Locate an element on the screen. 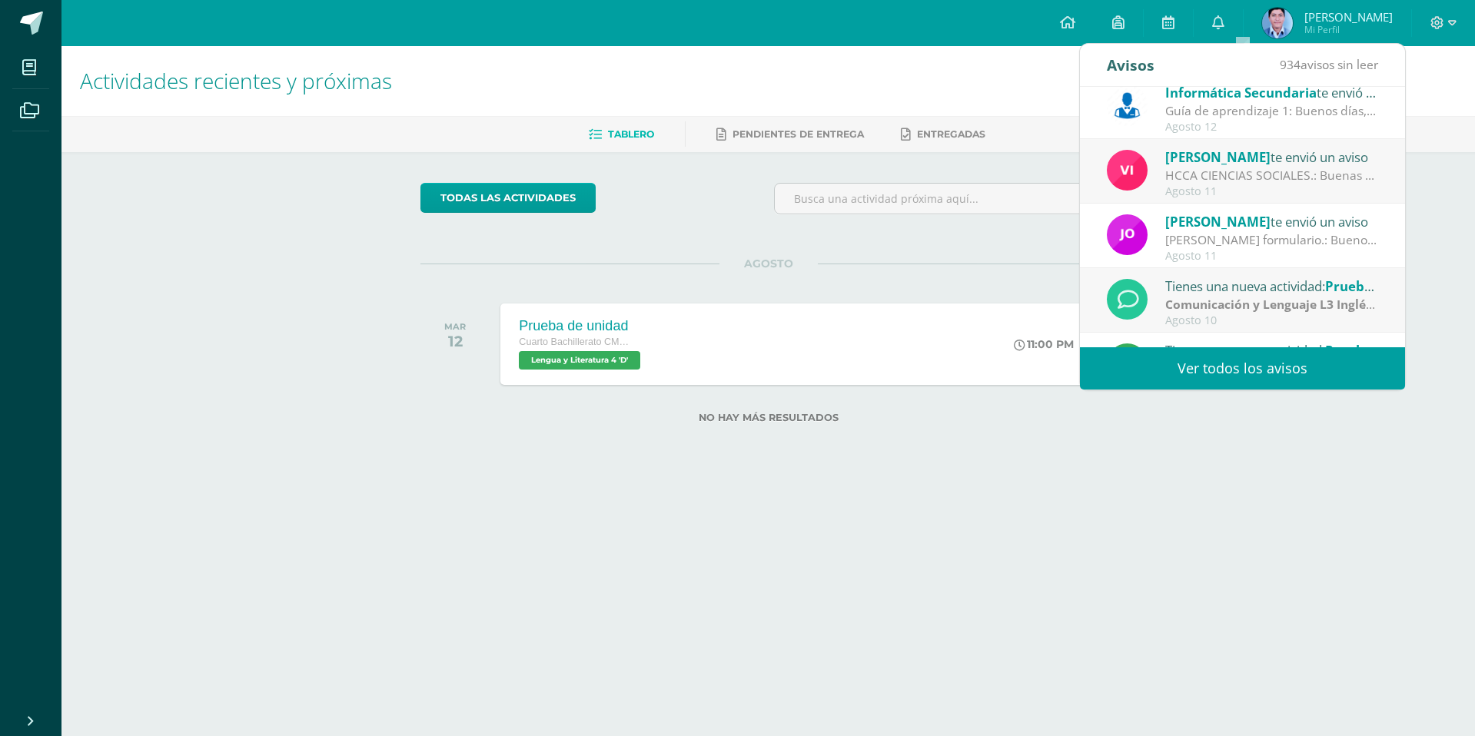 This screenshot has height=736, width=1475. span: Cuarto Bachillerato CMP Bachillerato en CCLL con Orientación en Computación is located at coordinates (576, 342).